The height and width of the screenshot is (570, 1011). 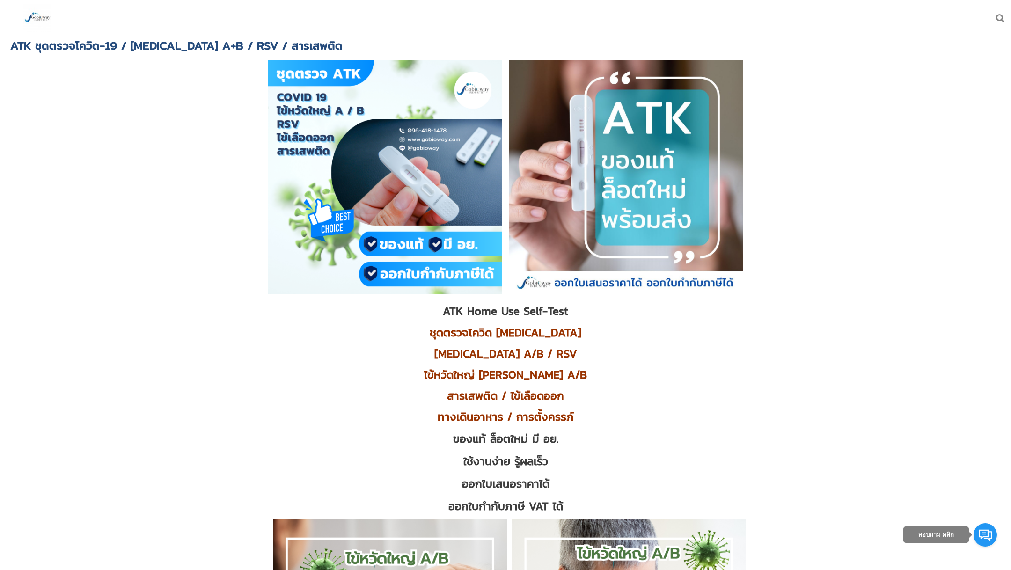 I want to click on span: สารเสพติด / ไข้เลือดออก, so click(x=506, y=396).